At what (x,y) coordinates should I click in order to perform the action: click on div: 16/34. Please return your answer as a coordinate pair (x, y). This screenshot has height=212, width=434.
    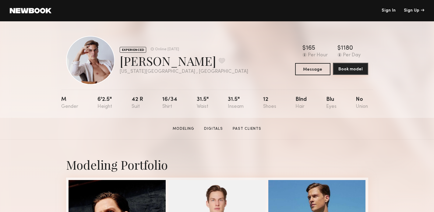
    Looking at the image, I should click on (170, 103).